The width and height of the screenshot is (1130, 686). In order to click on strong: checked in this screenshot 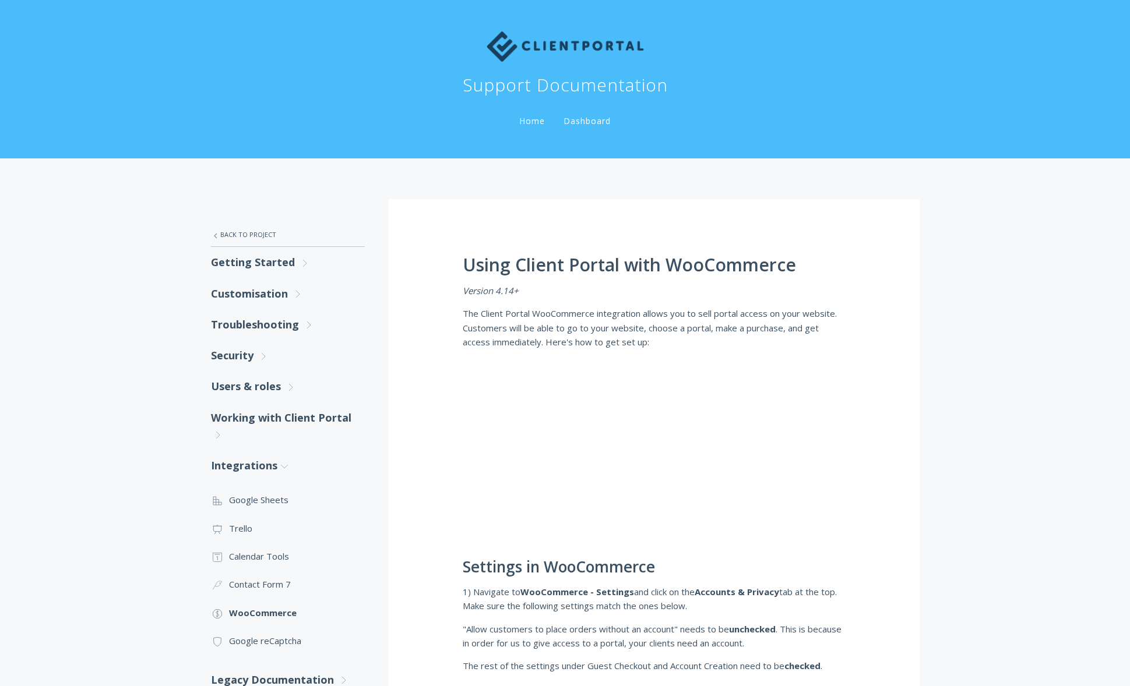, I will do `click(802, 666)`.